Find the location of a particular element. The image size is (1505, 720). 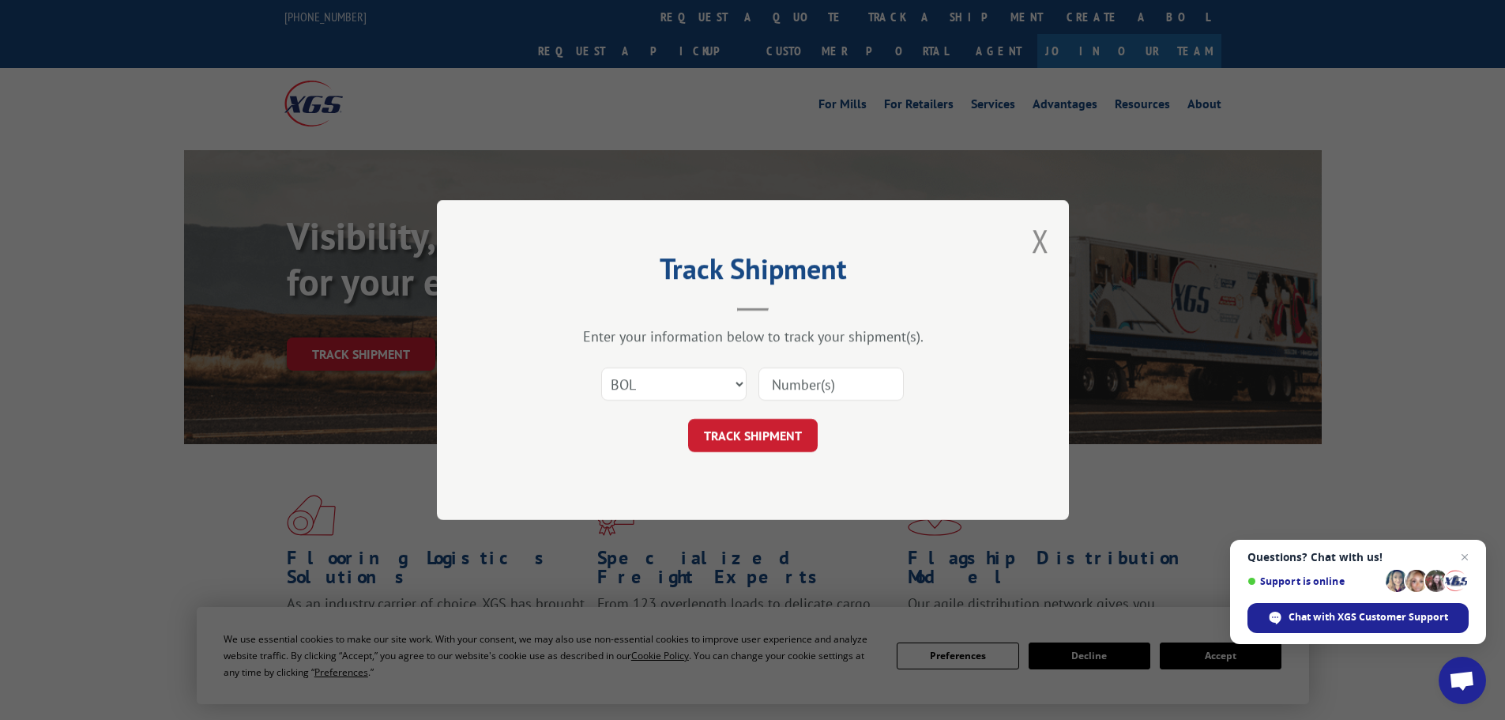

button: Close modal is located at coordinates (1041, 240).